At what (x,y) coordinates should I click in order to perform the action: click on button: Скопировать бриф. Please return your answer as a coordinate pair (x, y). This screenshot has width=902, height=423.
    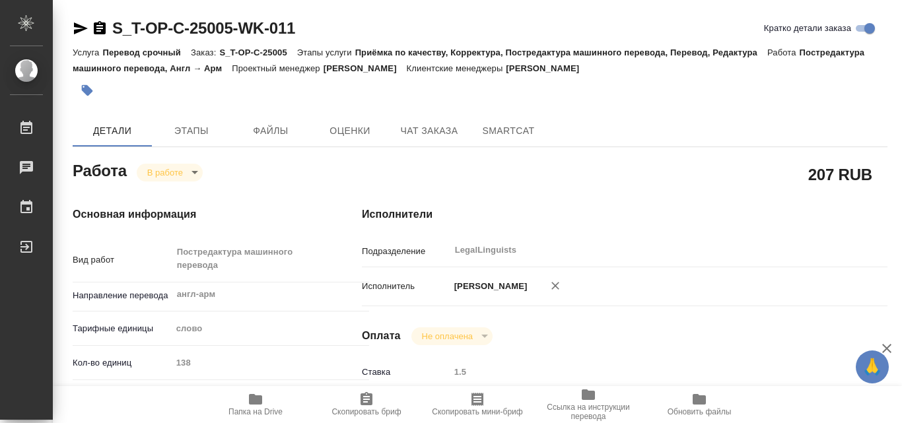
    Looking at the image, I should click on (367, 405).